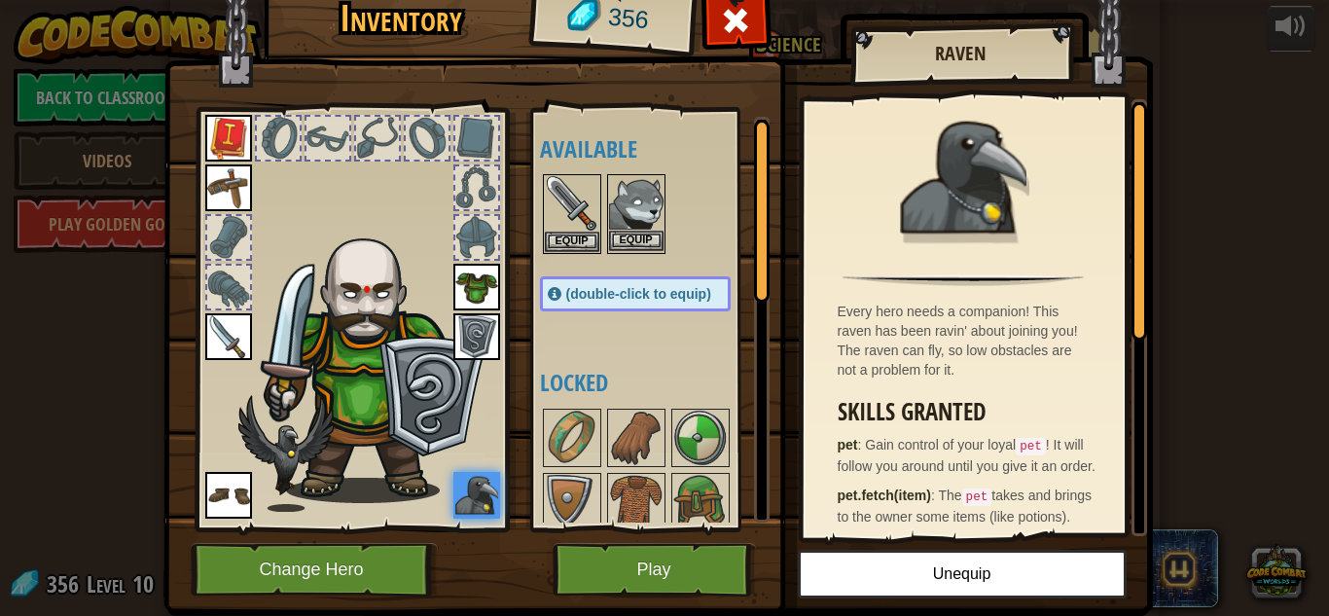 This screenshot has width=1329, height=616. I want to click on h4: Available, so click(655, 149).